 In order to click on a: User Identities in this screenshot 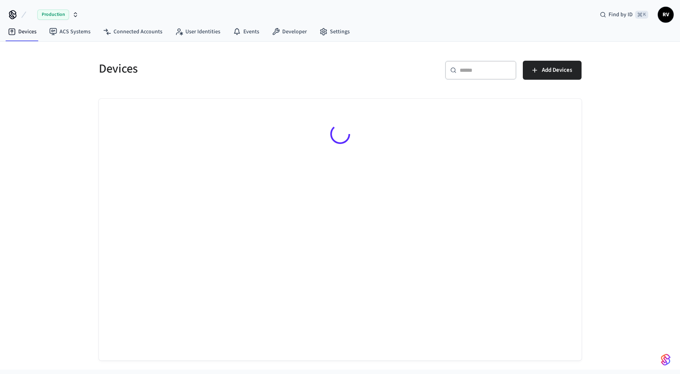, I will do `click(198, 32)`.